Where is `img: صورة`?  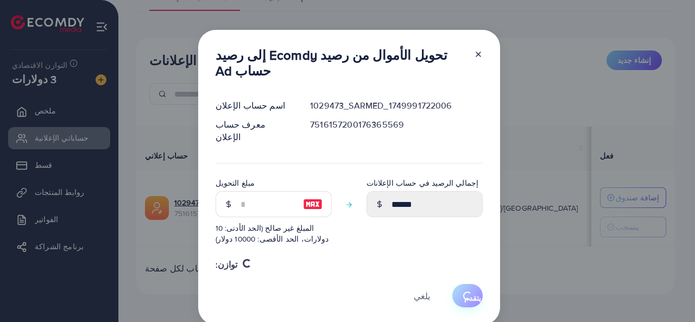 img: صورة is located at coordinates (313, 204).